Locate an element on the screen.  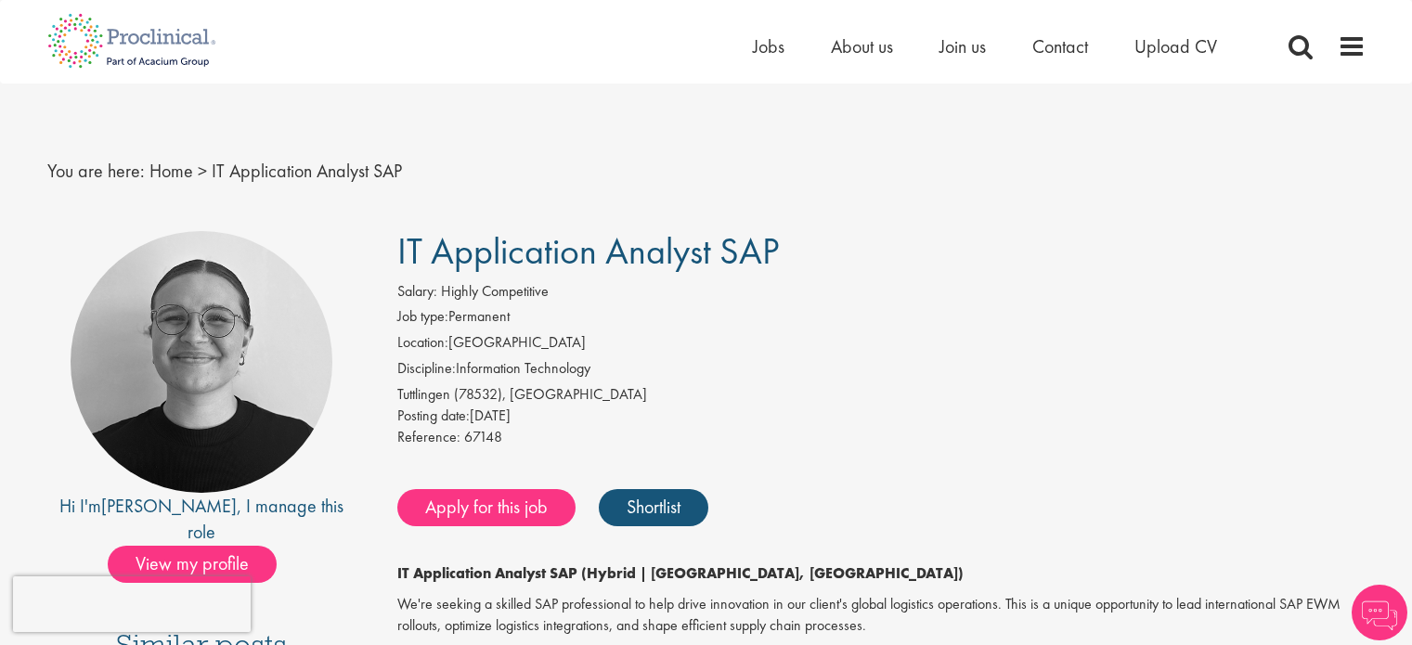
img: imeage of recruiter Emma Pretorious is located at coordinates (201, 362).